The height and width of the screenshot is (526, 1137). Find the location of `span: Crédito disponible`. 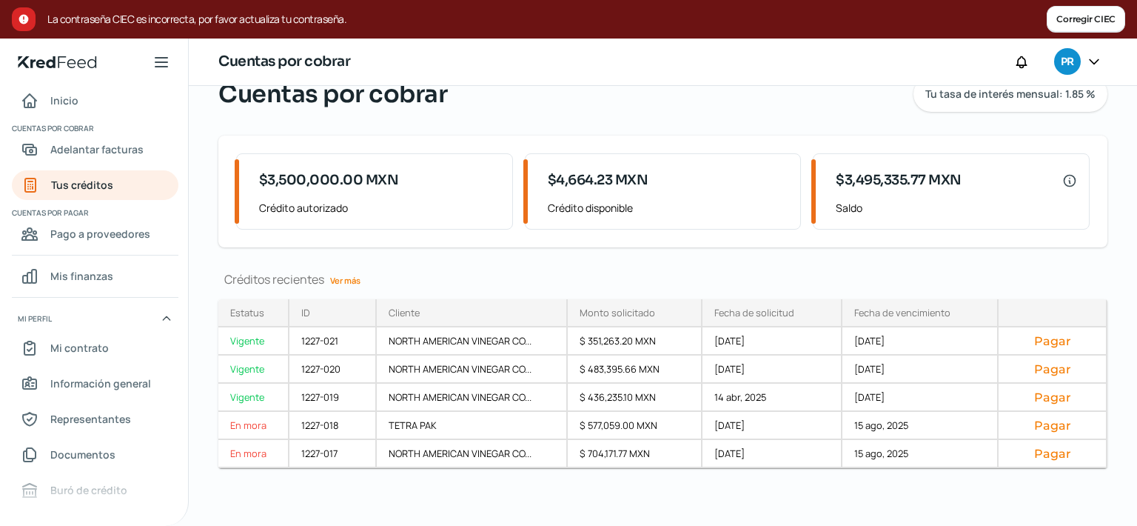

span: Crédito disponible is located at coordinates (668, 207).